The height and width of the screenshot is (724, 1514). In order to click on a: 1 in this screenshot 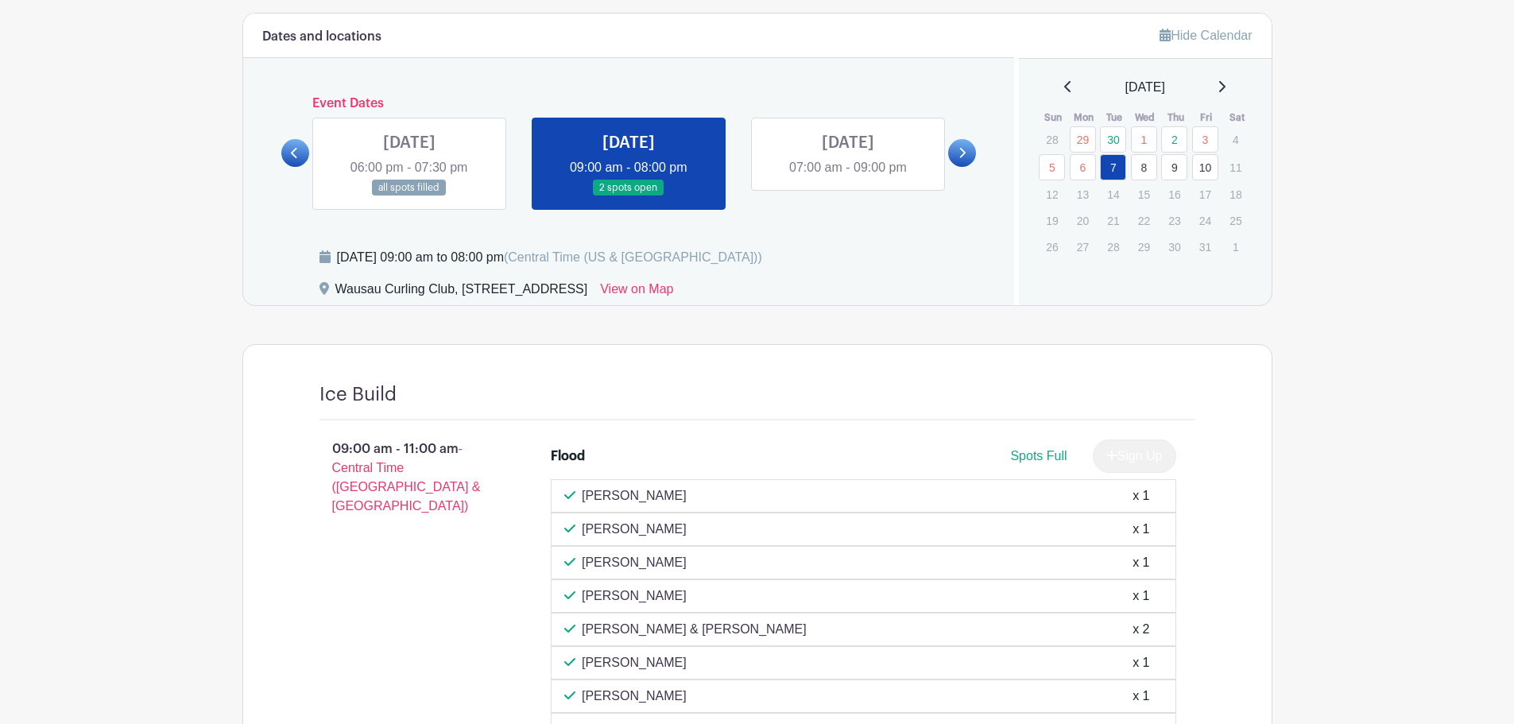, I will do `click(1144, 139)`.